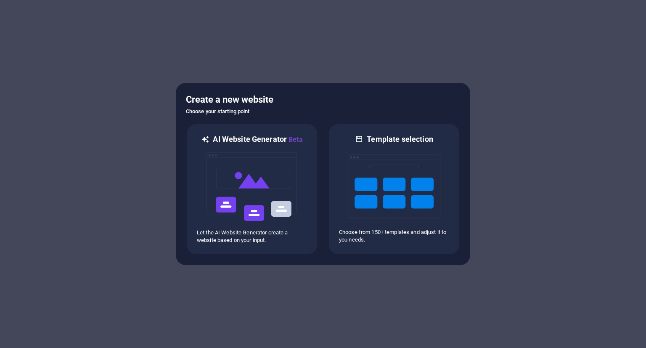 This screenshot has width=646, height=348. I want to click on div: Template selectionChoose from 150+ templates and adjust it to you needs., so click(394, 189).